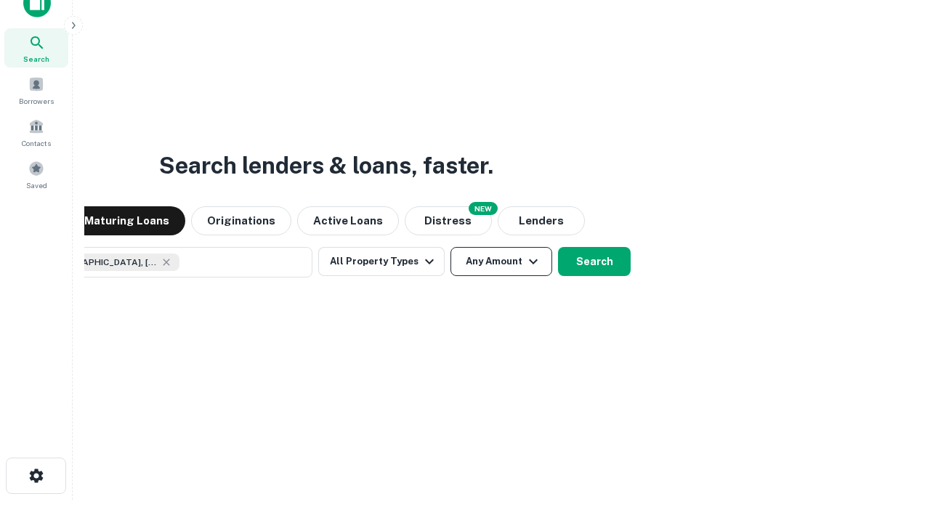 The width and height of the screenshot is (930, 523). What do you see at coordinates (36, 48) in the screenshot?
I see `div: Search` at bounding box center [36, 48].